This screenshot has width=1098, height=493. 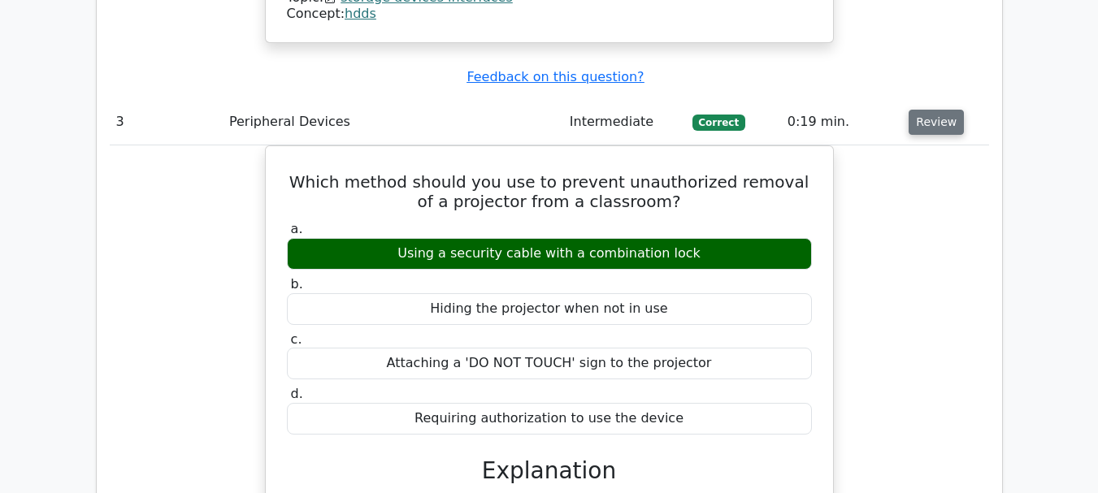 What do you see at coordinates (624, 122) in the screenshot?
I see `td: Intermediate` at bounding box center [624, 122].